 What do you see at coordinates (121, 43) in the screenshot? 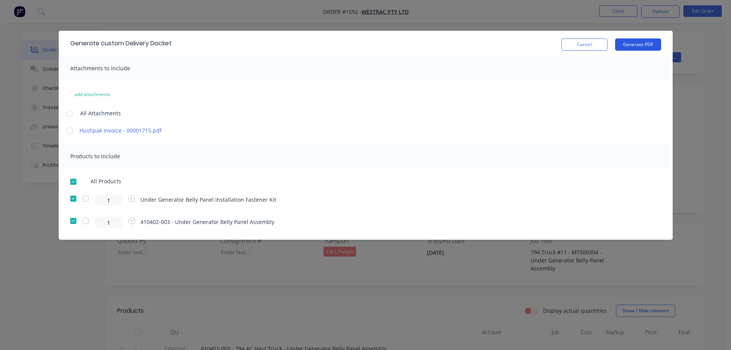
I see `div: Generate custom Delivery Docket` at bounding box center [121, 43].